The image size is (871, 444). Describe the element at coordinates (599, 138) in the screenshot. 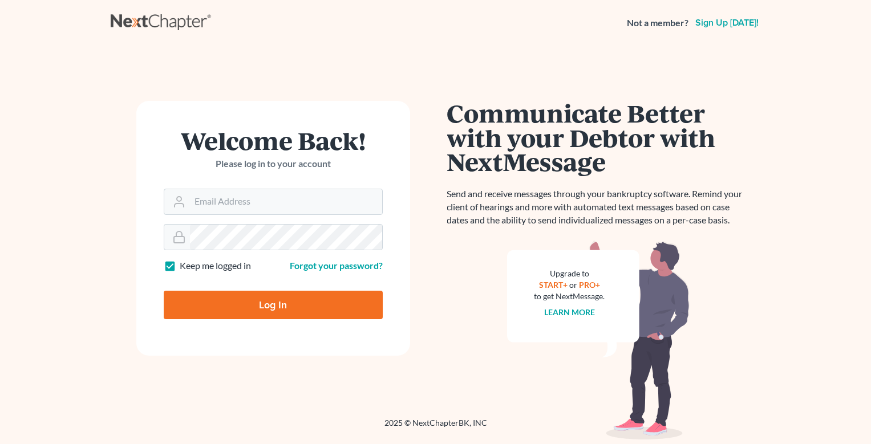

I see `h1: Communicate Better with your Debtor with NextMessage` at that location.